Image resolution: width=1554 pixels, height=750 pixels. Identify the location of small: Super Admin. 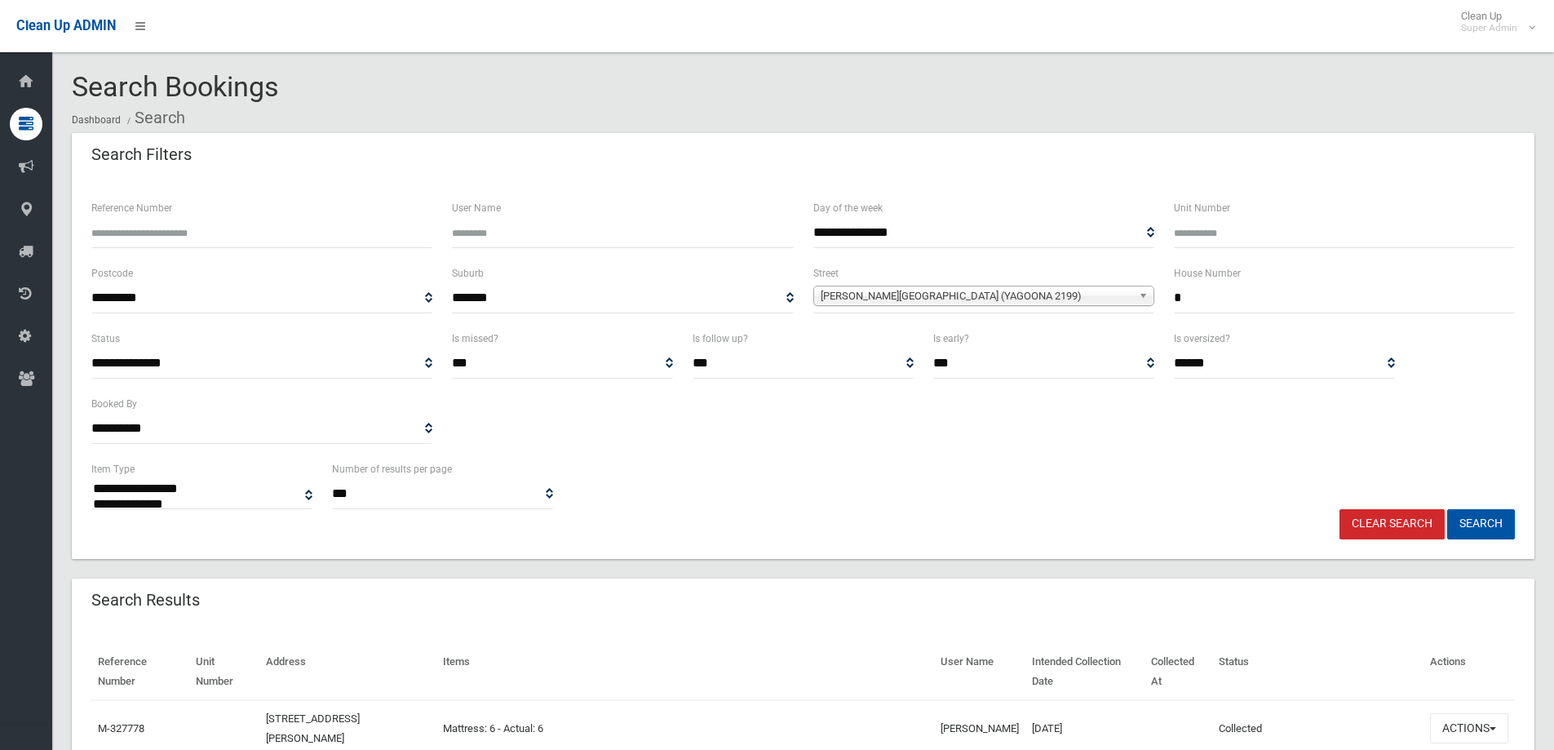
(1489, 28).